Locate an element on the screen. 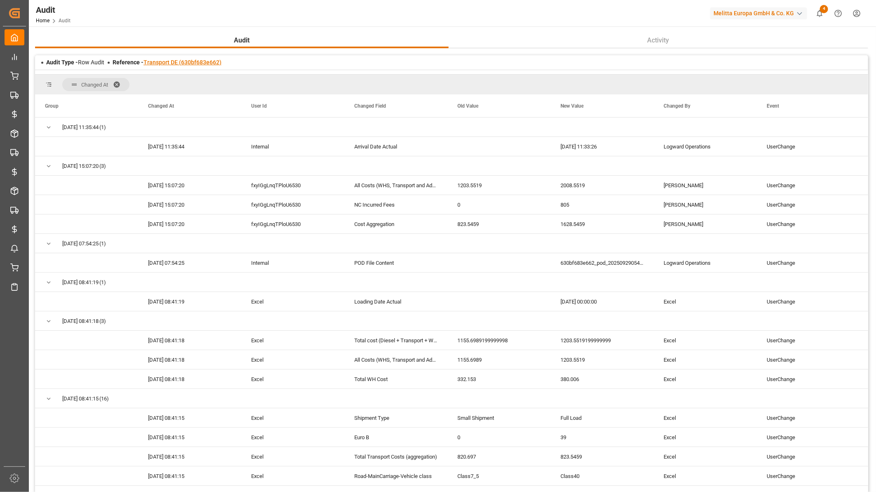 Image resolution: width=876 pixels, height=492 pixels. div: Class7_5 is located at coordinates (499, 476).